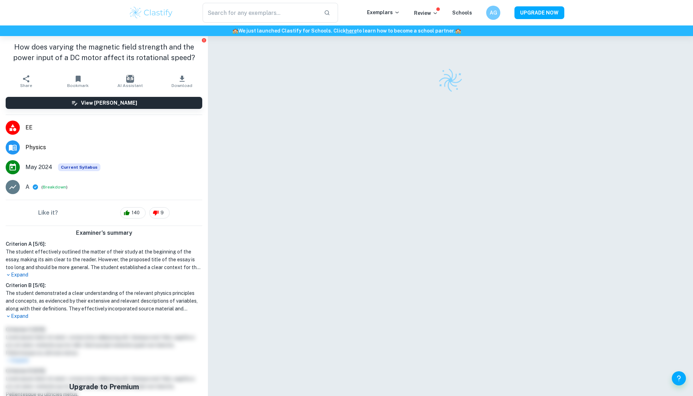 This screenshot has width=693, height=396. I want to click on button: UPGRADE NOW, so click(539, 13).